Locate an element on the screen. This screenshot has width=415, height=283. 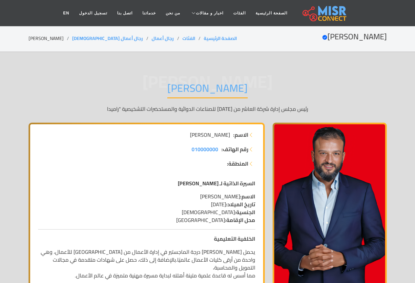
span: 010000000 is located at coordinates (204, 149).